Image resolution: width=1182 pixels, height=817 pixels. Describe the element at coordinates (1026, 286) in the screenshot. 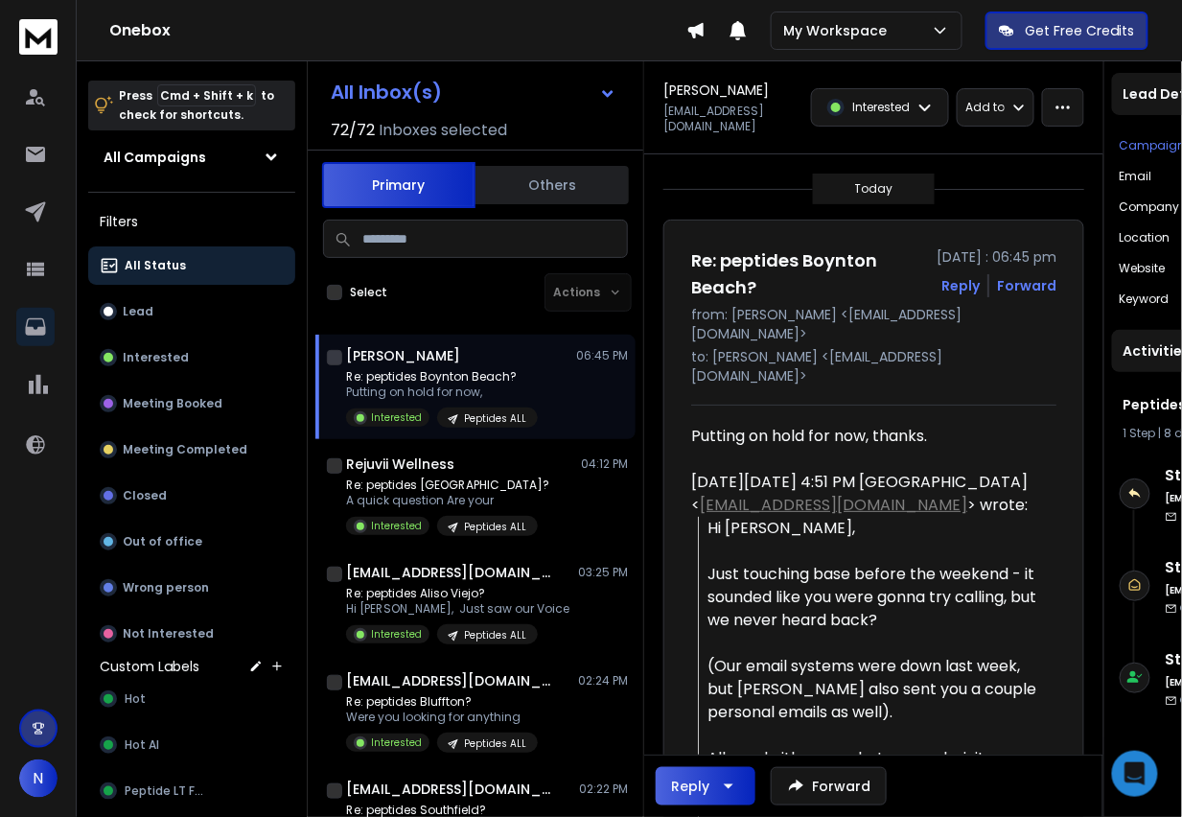

I see `div: Forward` at that location.